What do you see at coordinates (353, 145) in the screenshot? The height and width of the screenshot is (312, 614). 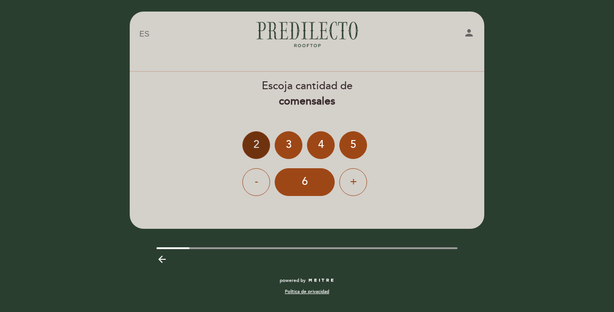 I see `div: 5` at bounding box center [353, 145].